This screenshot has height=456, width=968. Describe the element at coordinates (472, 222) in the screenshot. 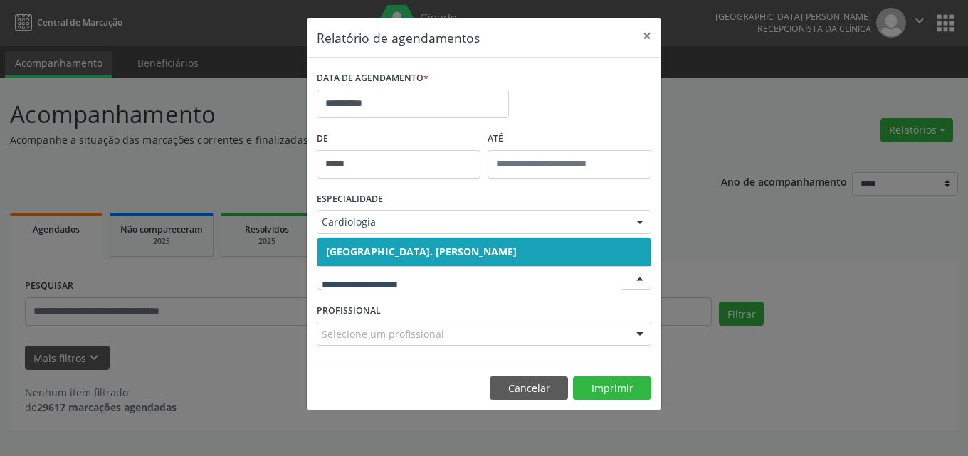

I see `span: Cardiologia` at that location.